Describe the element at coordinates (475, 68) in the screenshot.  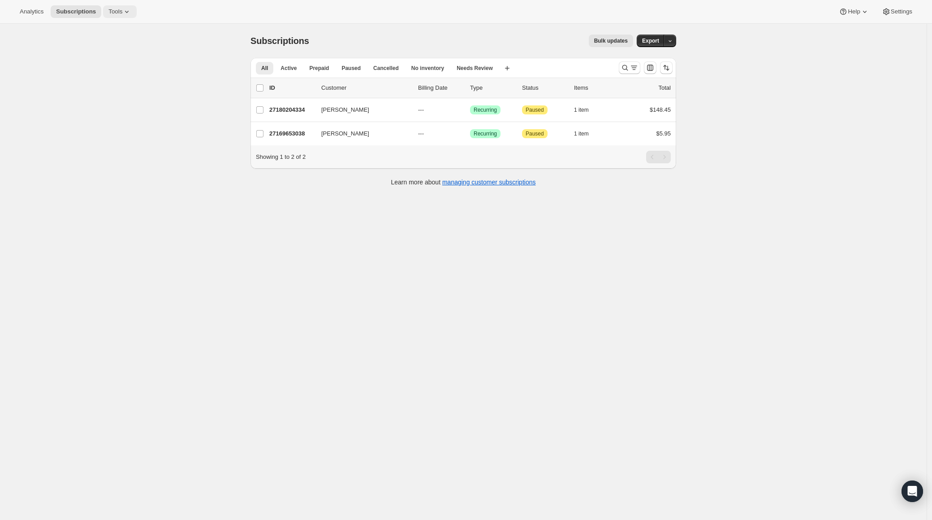
I see `span: Needs Review` at that location.